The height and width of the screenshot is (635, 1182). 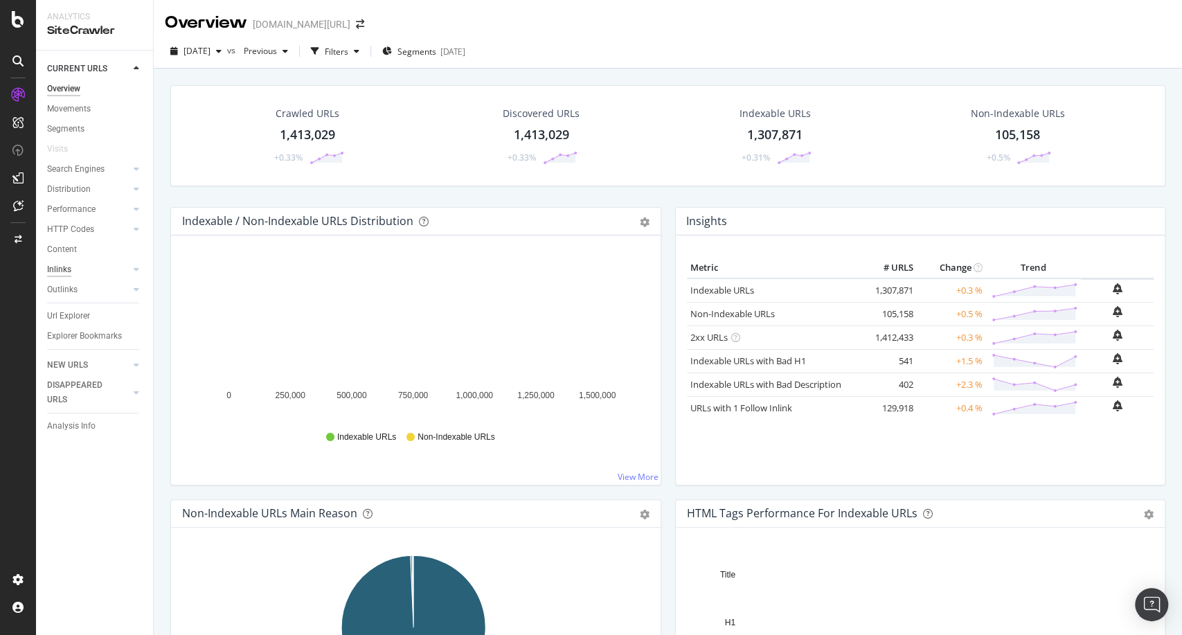 I want to click on text: H1, so click(x=730, y=622).